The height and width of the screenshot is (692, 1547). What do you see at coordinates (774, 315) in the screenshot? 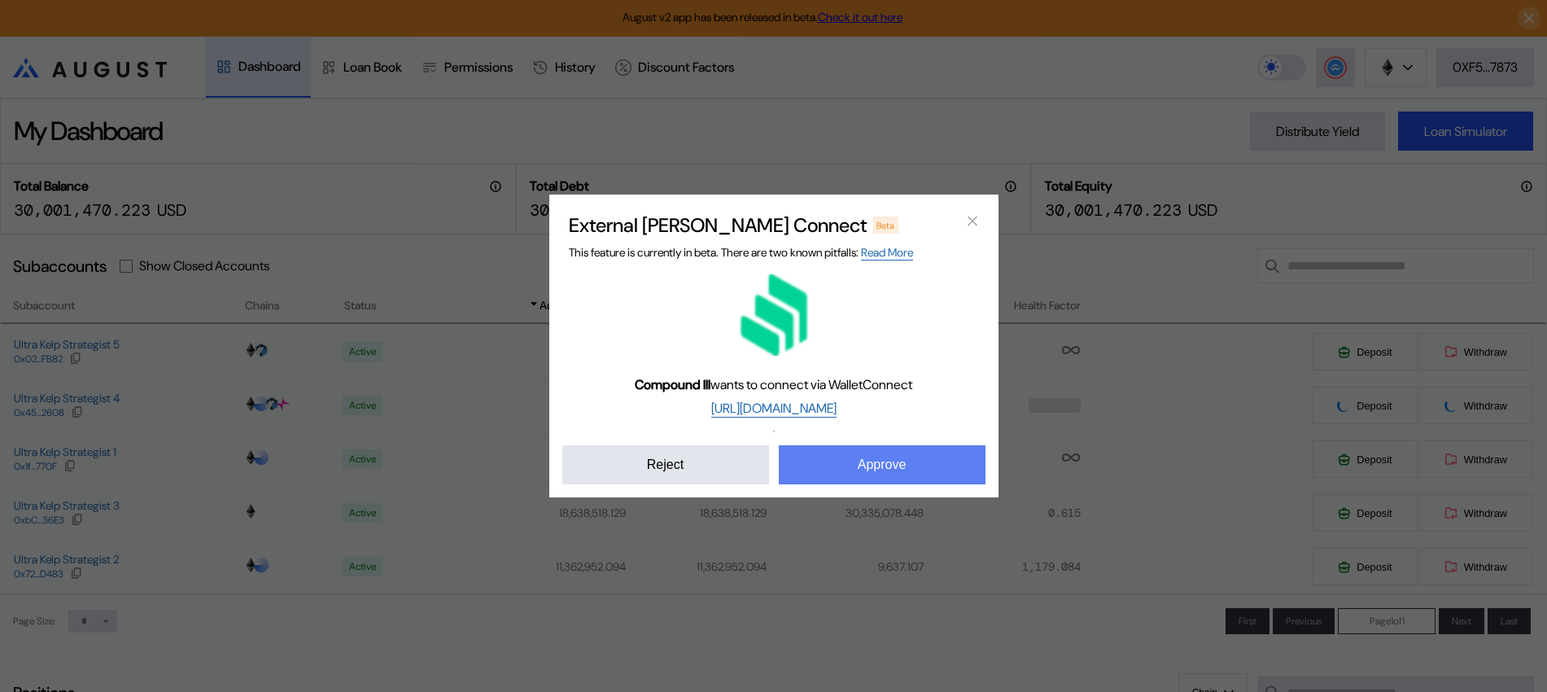
I see `img: Compound III logo` at bounding box center [774, 315].